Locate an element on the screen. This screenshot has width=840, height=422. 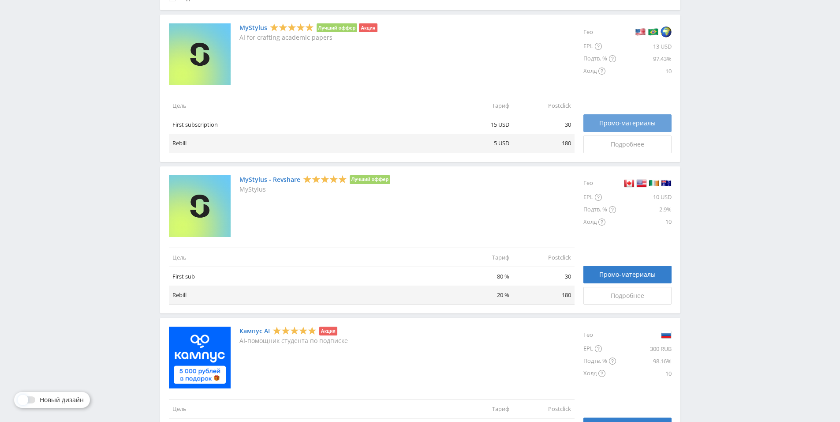
td: 5 USD is located at coordinates (482, 143).